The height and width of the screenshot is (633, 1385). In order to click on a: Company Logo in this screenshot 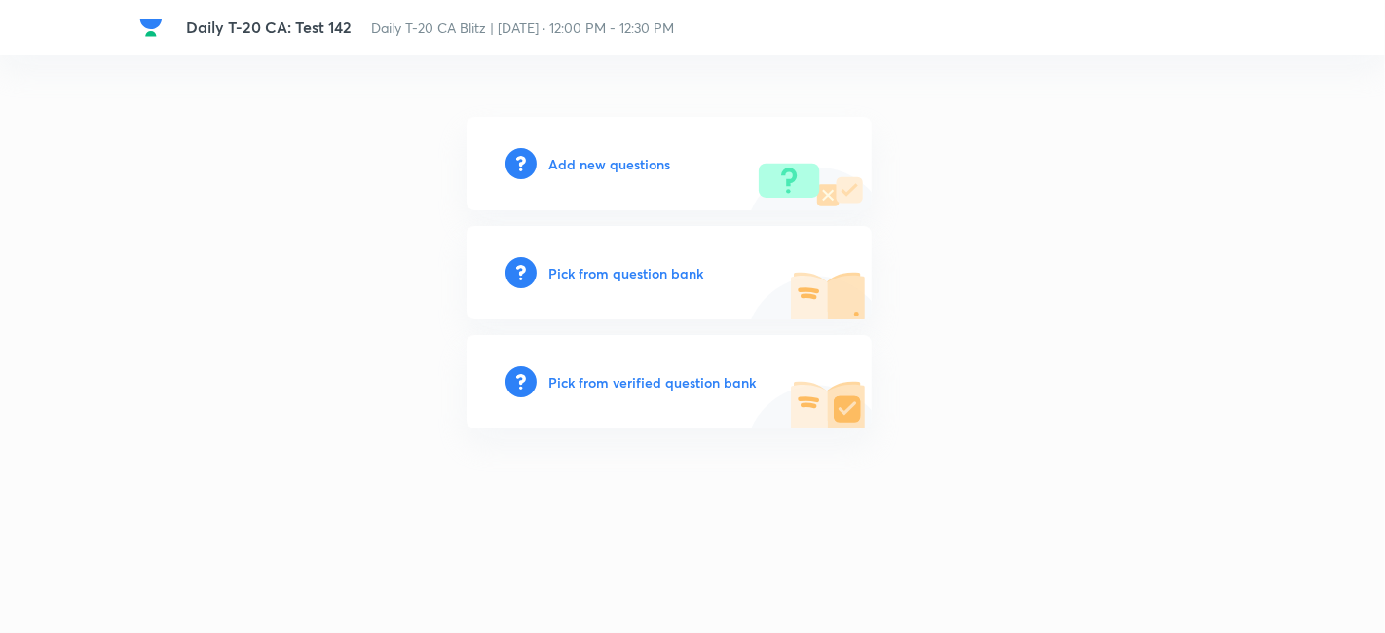, I will do `click(155, 27)`.